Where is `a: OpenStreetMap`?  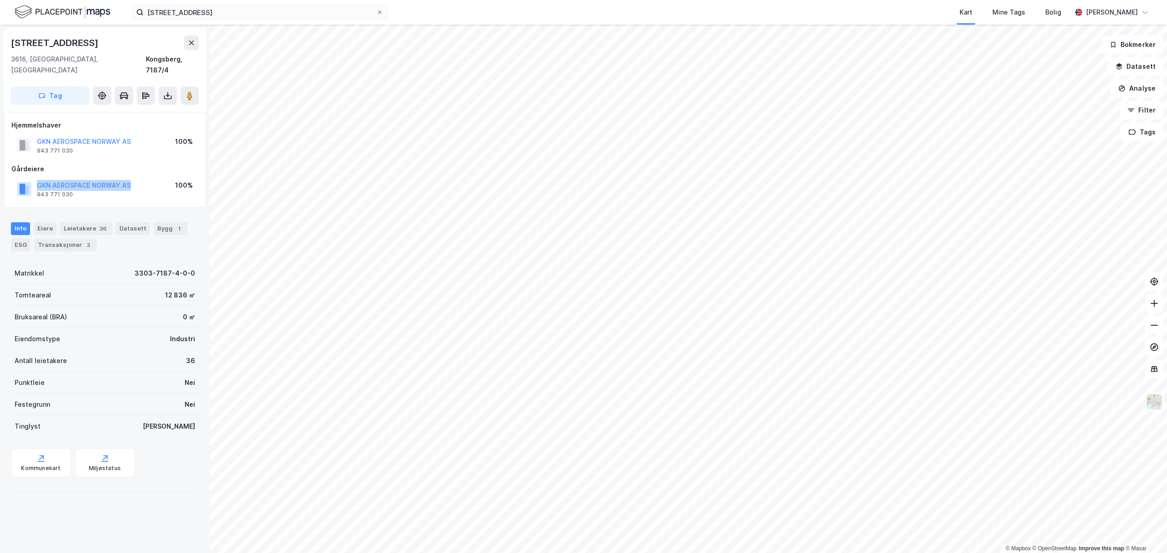
a: OpenStreetMap is located at coordinates (1054, 549).